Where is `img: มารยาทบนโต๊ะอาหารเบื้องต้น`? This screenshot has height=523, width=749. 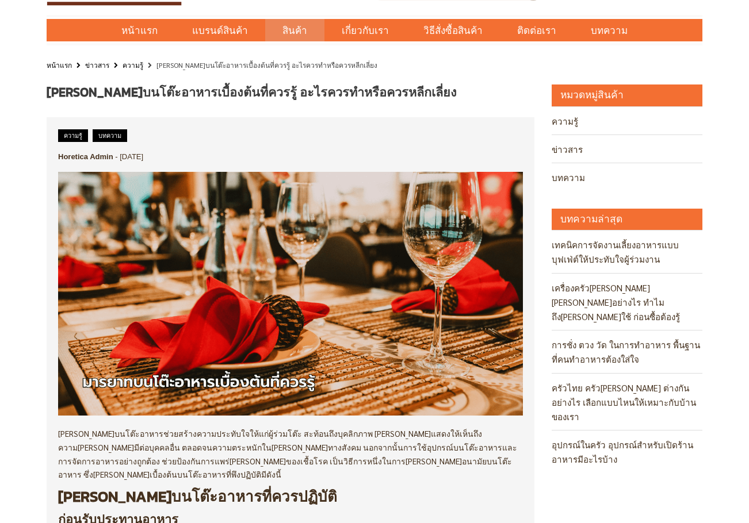 img: มารยาทบนโต๊ะอาหารเบื้องต้น is located at coordinates (290, 294).